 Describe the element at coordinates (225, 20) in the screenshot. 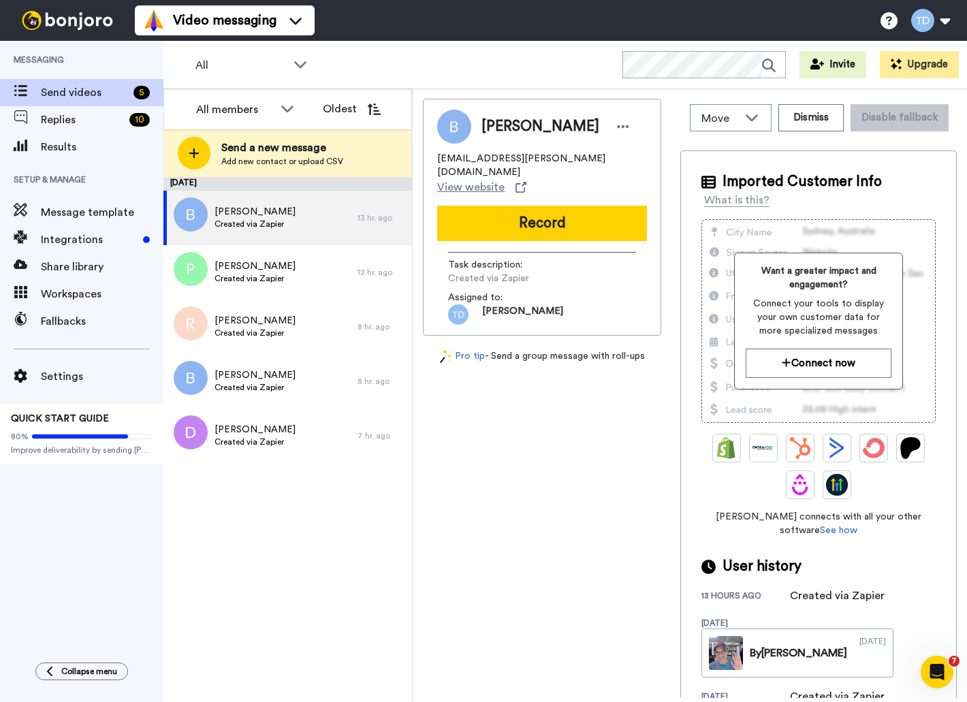

I see `span: Video messaging` at that location.